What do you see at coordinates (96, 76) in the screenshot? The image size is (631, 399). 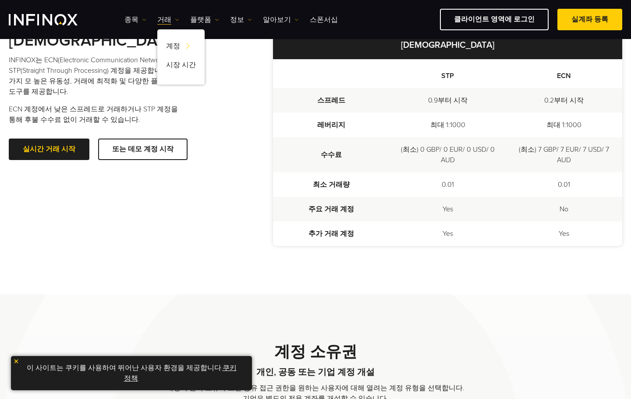 I see `p: INFINOX는 ECN(Electronic Communication Network) 및 STP(Straight Through Processing) 계정을 제공합니다. 두 가지...` at bounding box center [96, 76].